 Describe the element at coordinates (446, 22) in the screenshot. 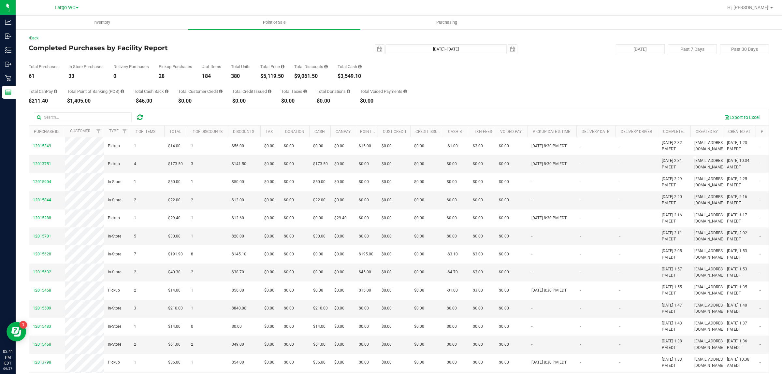

I see `a: Purchasing` at that location.